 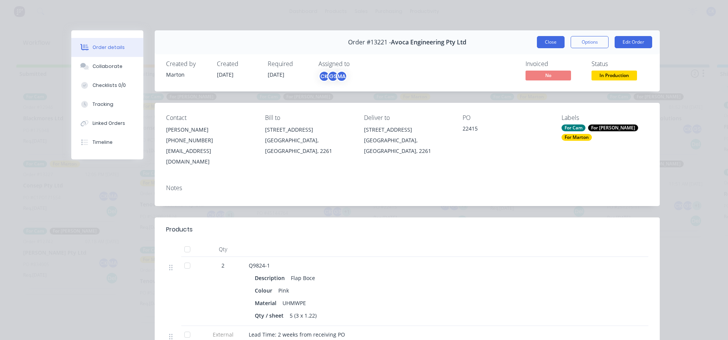 What do you see at coordinates (357, 64) in the screenshot?
I see `div: Assigned to` at bounding box center [357, 64].